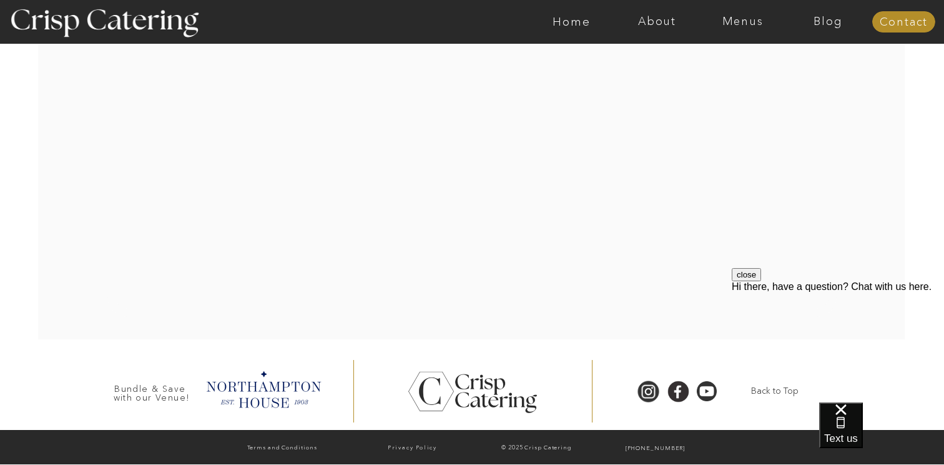  Describe the element at coordinates (903, 22) in the screenshot. I see `nav: Contact` at that location.